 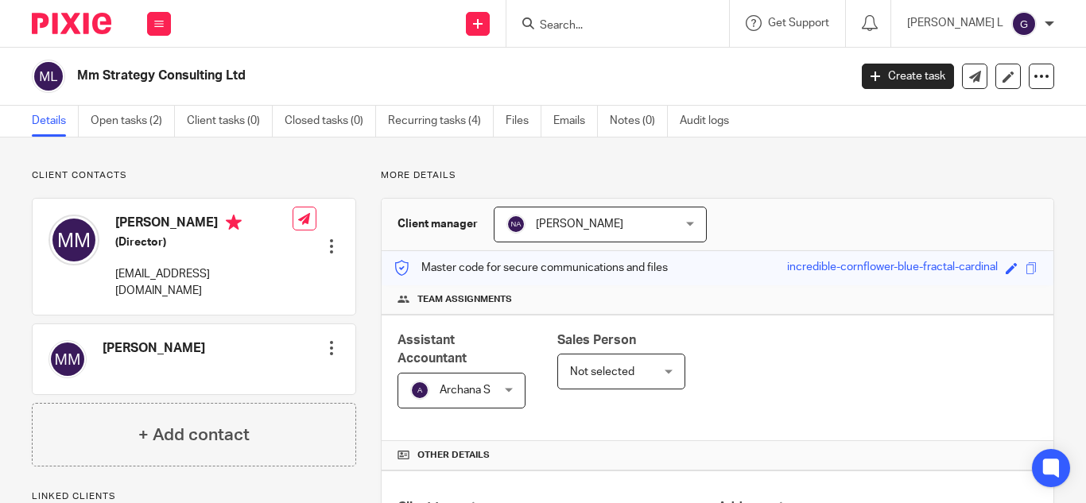 I want to click on a: Client tasks (0), so click(x=230, y=121).